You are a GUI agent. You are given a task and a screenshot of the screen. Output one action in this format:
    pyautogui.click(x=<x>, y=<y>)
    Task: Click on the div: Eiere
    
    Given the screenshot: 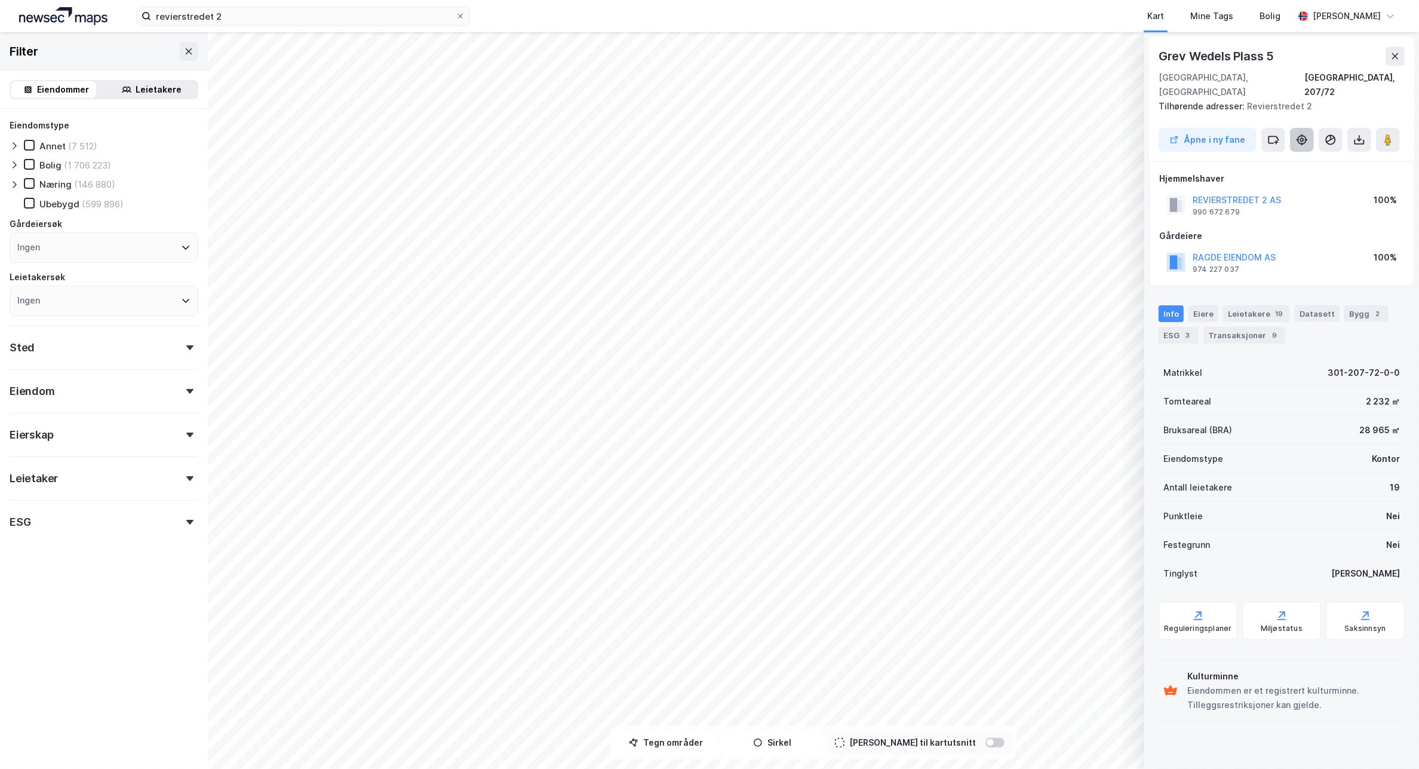 What is the action you would take?
    pyautogui.click(x=1203, y=314)
    